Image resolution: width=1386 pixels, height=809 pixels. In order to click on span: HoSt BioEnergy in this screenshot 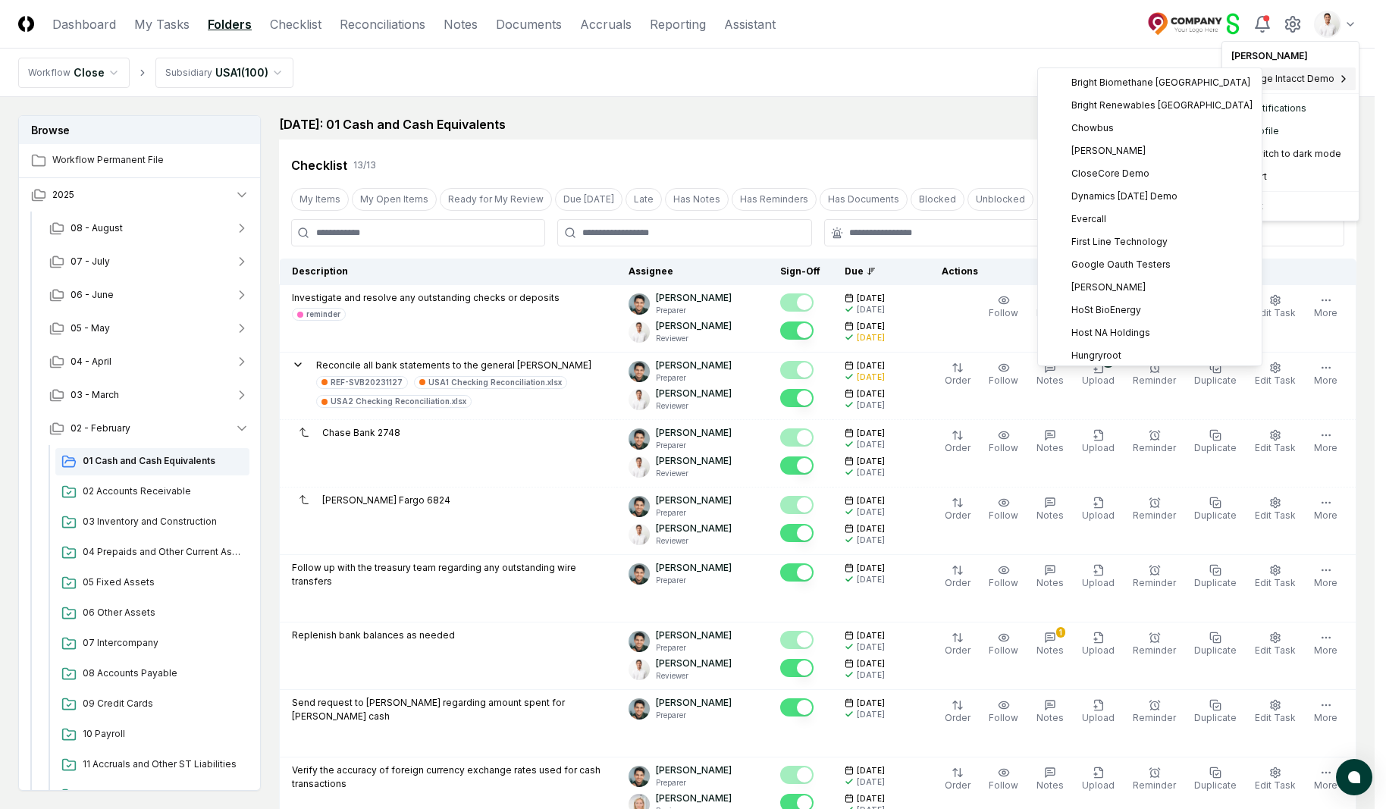, I will do `click(1106, 310)`.